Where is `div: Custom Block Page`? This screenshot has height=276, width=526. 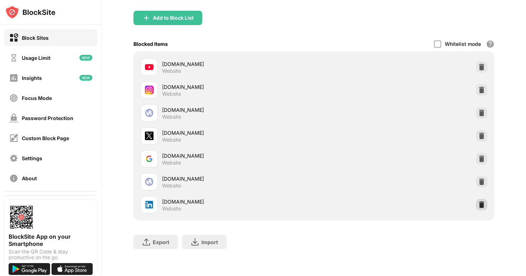 div: Custom Block Page is located at coordinates (45, 138).